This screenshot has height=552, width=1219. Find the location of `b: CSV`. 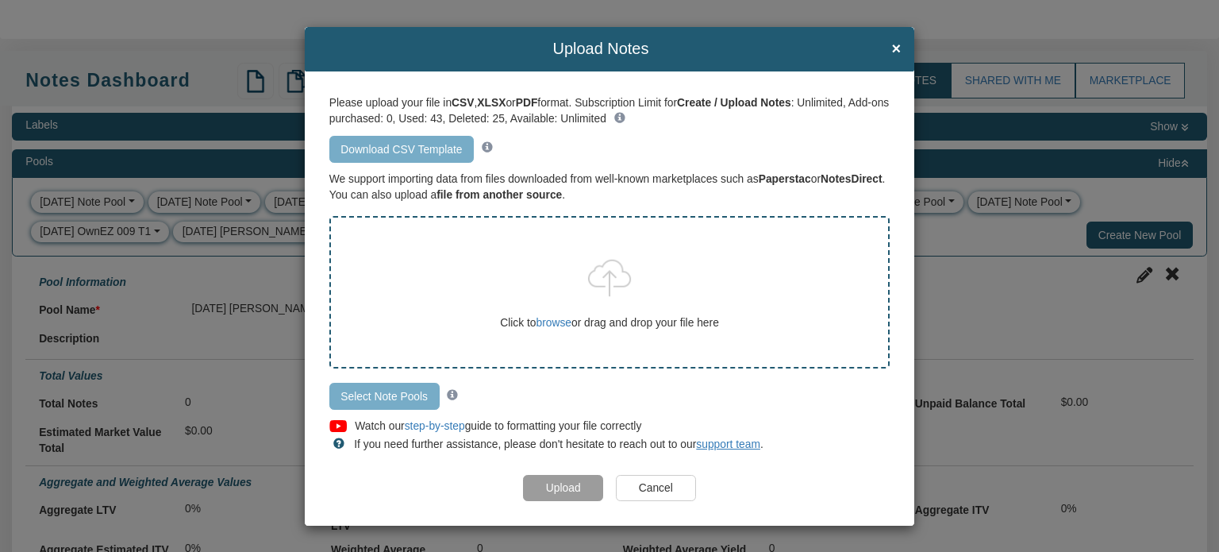

b: CSV is located at coordinates (463, 102).